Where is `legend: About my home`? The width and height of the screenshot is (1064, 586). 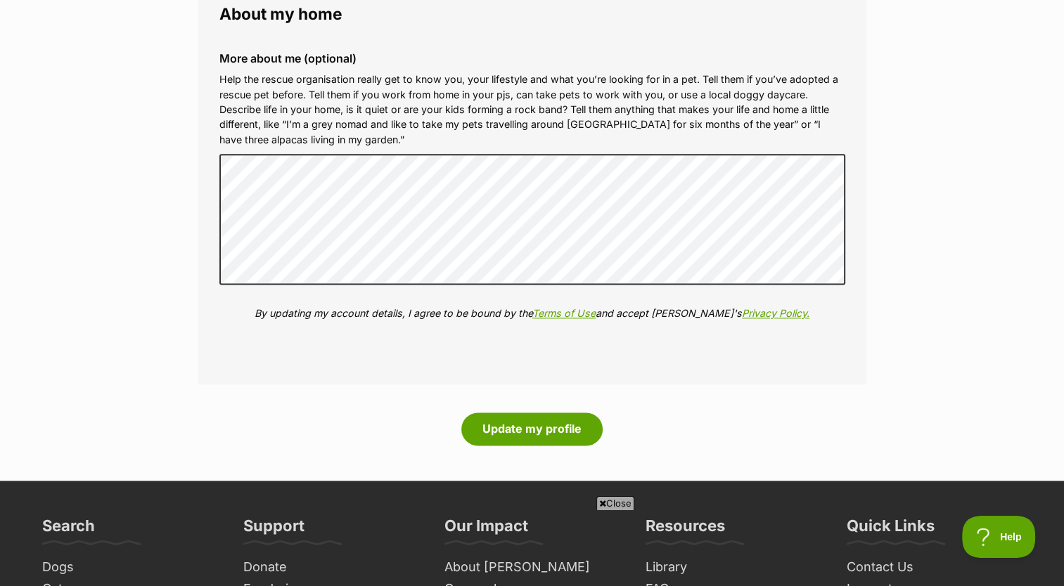 legend: About my home is located at coordinates (532, 14).